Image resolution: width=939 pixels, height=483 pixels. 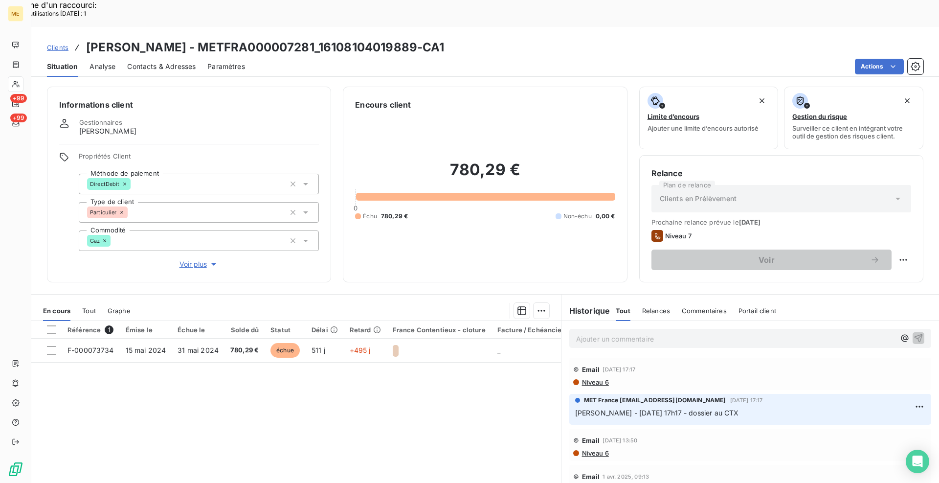 What do you see at coordinates (917, 461) in the screenshot?
I see `div: Open Intercom Messenger` at bounding box center [917, 461].